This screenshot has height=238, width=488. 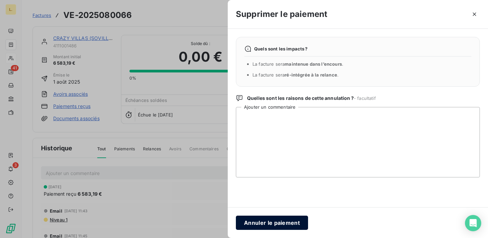 I want to click on button: Annuler le paiement, so click(x=272, y=223).